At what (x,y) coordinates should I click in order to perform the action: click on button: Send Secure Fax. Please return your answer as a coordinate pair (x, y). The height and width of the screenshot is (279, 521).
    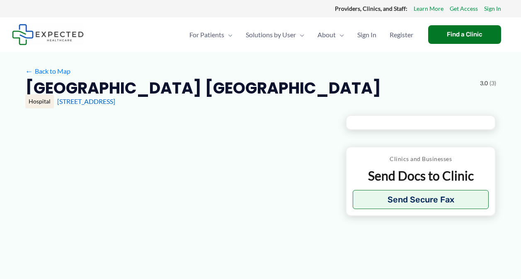
    Looking at the image, I should click on (421, 200).